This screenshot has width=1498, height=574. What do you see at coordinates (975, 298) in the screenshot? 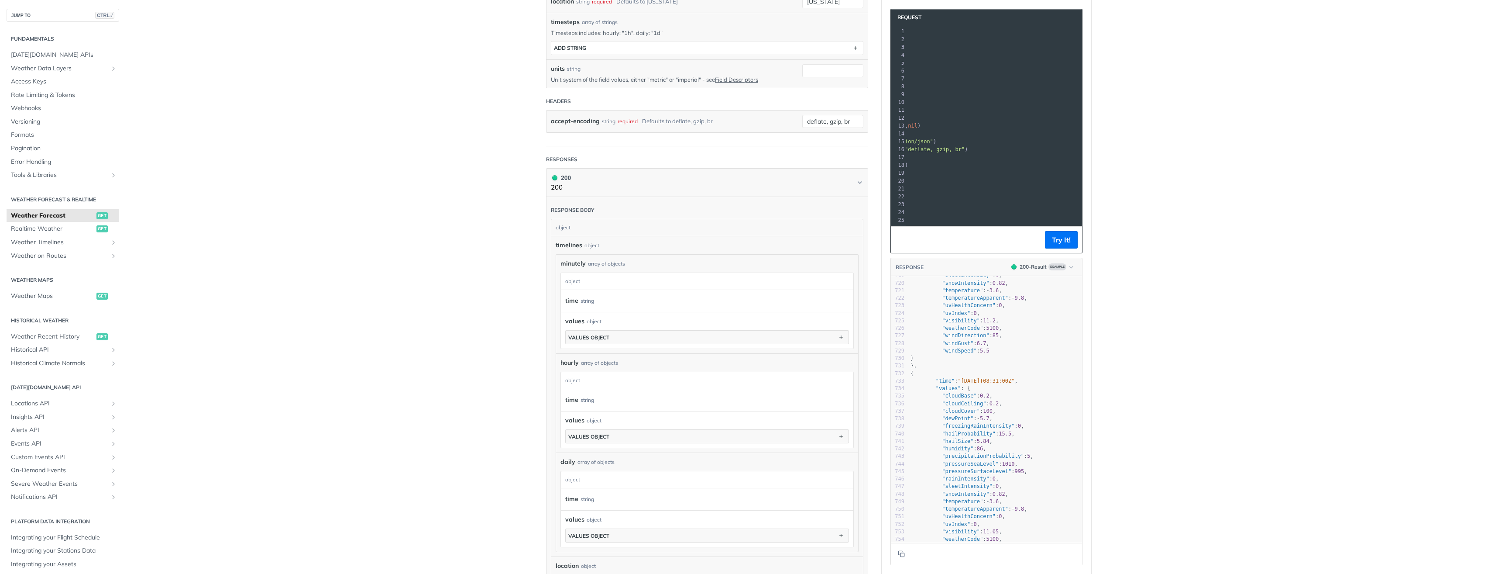
I see `span: "temperatureApparent"` at bounding box center [975, 298].